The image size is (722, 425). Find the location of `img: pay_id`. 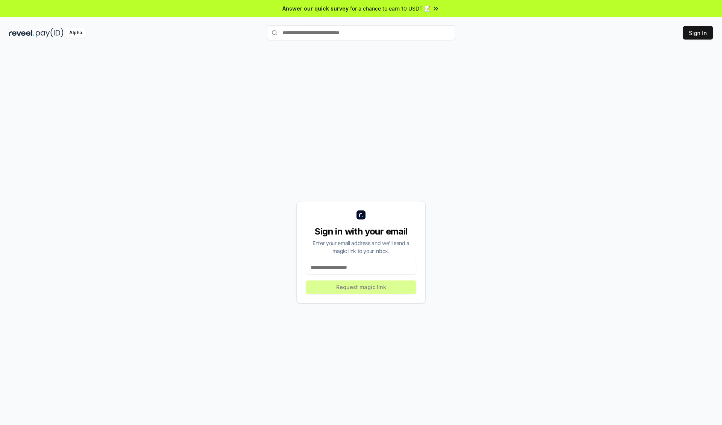

img: pay_id is located at coordinates (50, 33).